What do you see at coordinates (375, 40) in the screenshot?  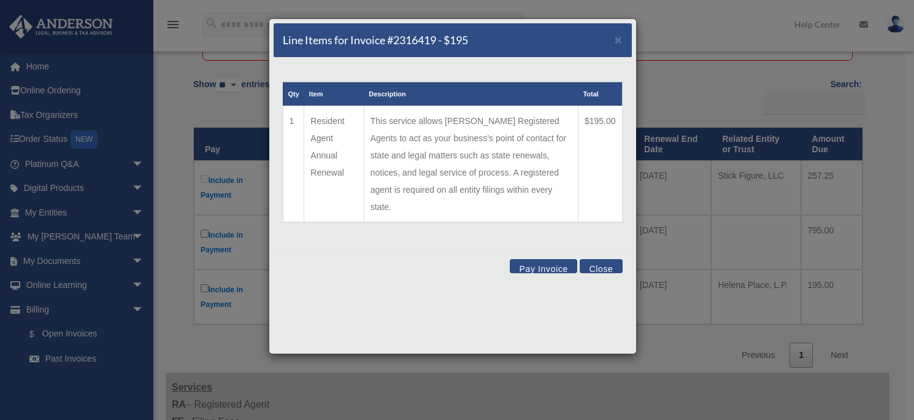 I see `h5: Line Items for Invoice #2316419 - $195` at bounding box center [375, 40].